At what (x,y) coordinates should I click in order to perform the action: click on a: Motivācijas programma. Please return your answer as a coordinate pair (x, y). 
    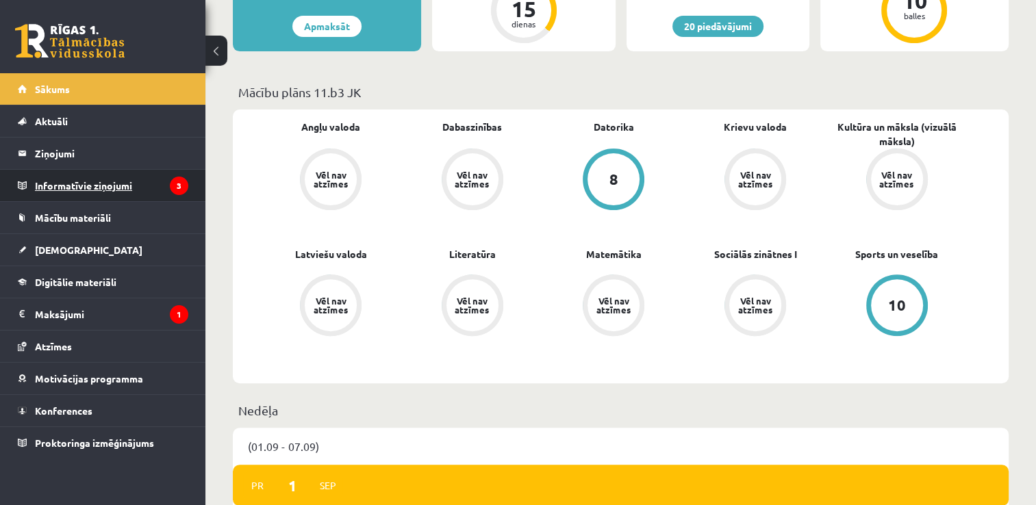
    Looking at the image, I should click on (103, 378).